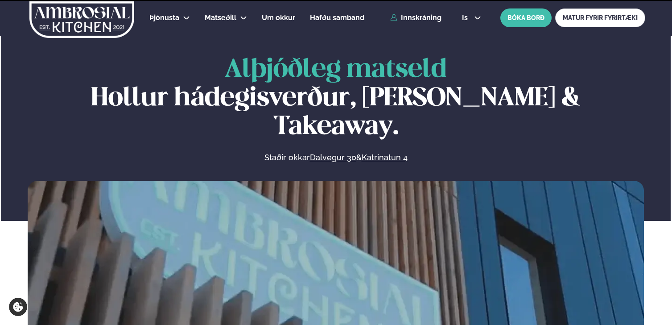 The height and width of the screenshot is (325, 672). Describe the element at coordinates (336, 157) in the screenshot. I see `p: Staðir okkar &` at that location.